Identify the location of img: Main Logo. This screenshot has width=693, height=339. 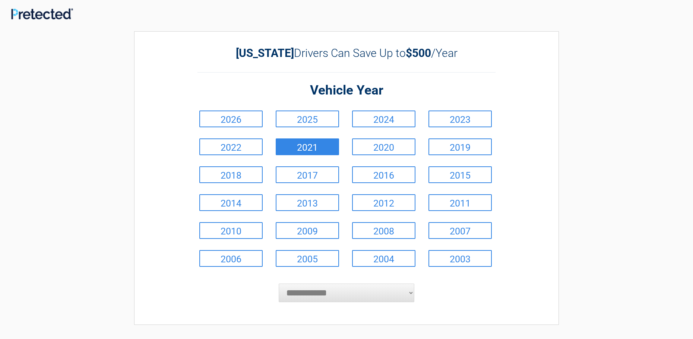
(42, 14).